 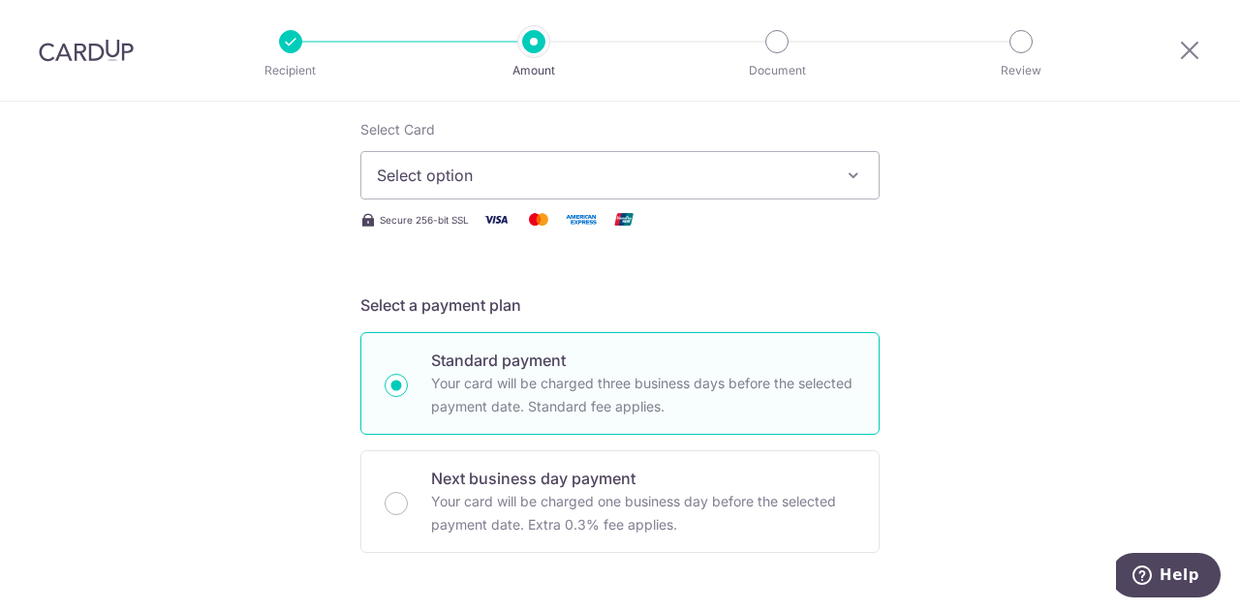 What do you see at coordinates (624, 219) in the screenshot?
I see `img: Union Pay` at bounding box center [624, 219].